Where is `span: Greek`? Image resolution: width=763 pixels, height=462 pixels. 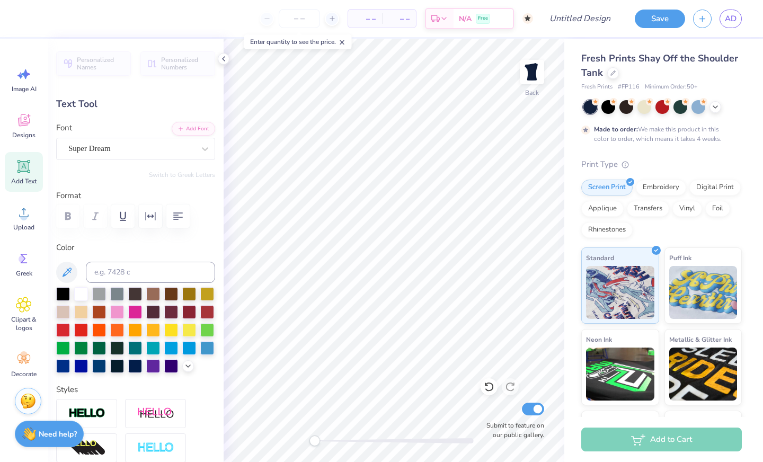
span: Greek is located at coordinates (24, 273).